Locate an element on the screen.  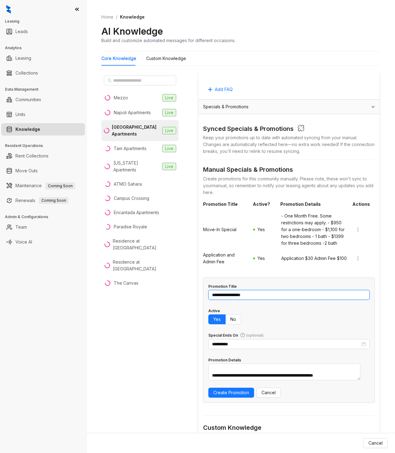
span: Promotion Details is located at coordinates (314, 204).